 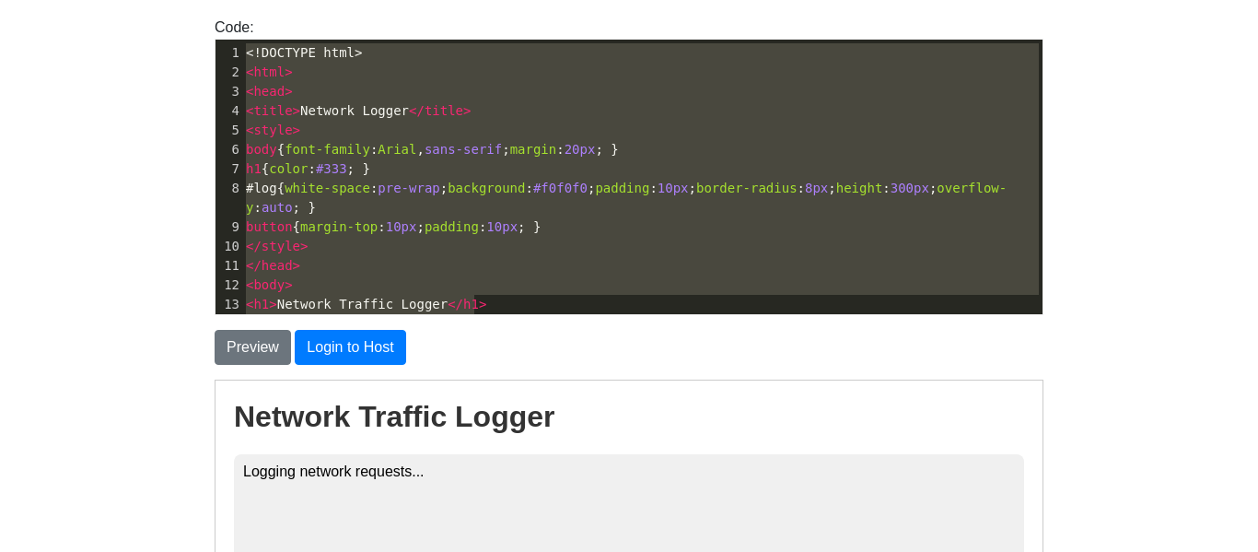 I want to click on div: 9, so click(x=228, y=227).